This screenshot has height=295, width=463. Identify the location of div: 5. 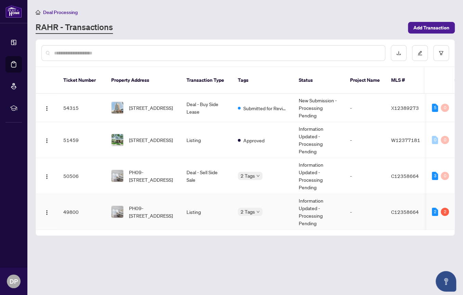
(435, 108).